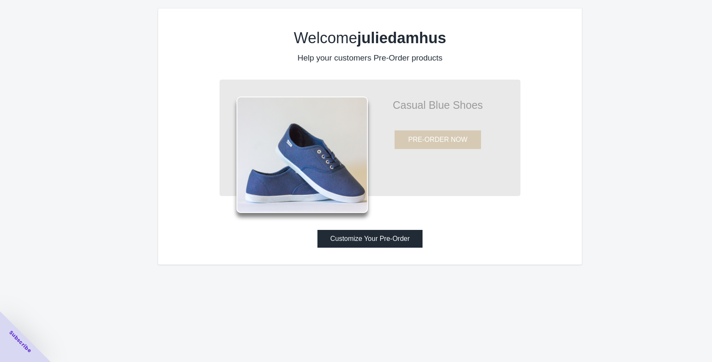 This screenshot has height=362, width=712. Describe the element at coordinates (438, 140) in the screenshot. I see `button: PRE-ORDER NOW` at that location.